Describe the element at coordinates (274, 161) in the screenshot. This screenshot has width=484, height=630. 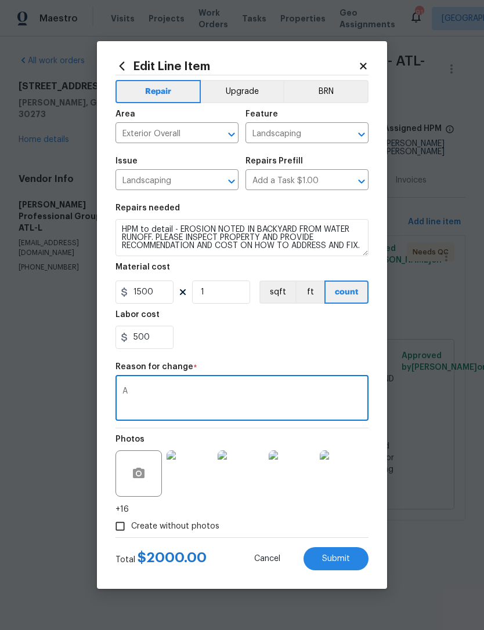
I see `h5: Repairs Prefill` at that location.